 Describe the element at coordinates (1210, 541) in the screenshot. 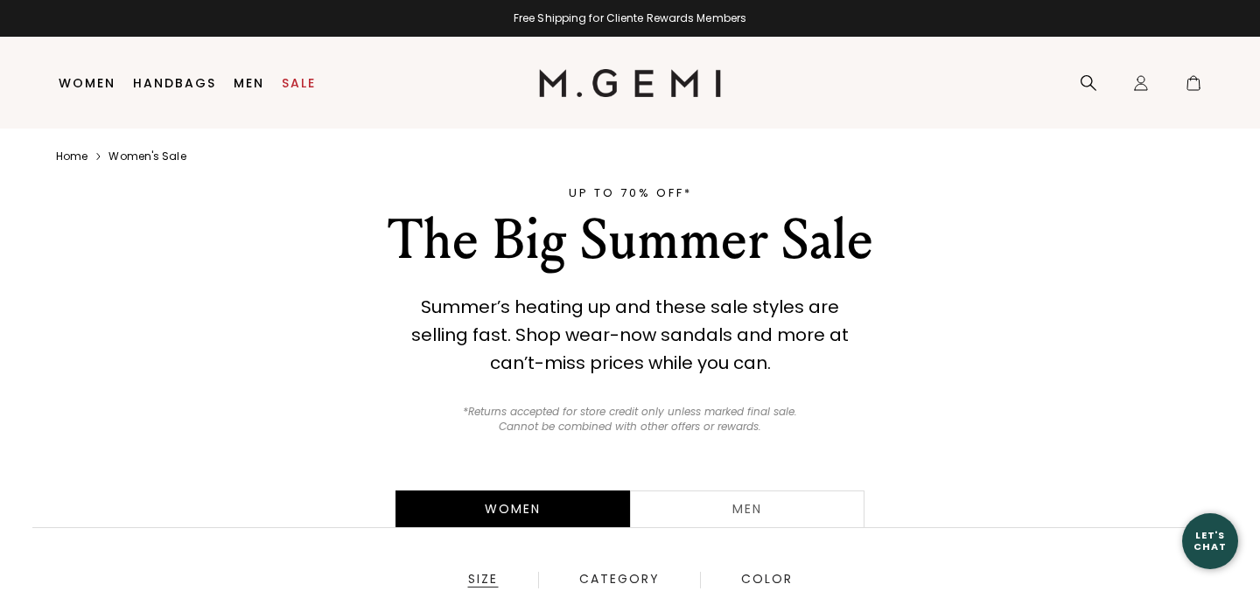

I see `div: Let's Chat` at that location.